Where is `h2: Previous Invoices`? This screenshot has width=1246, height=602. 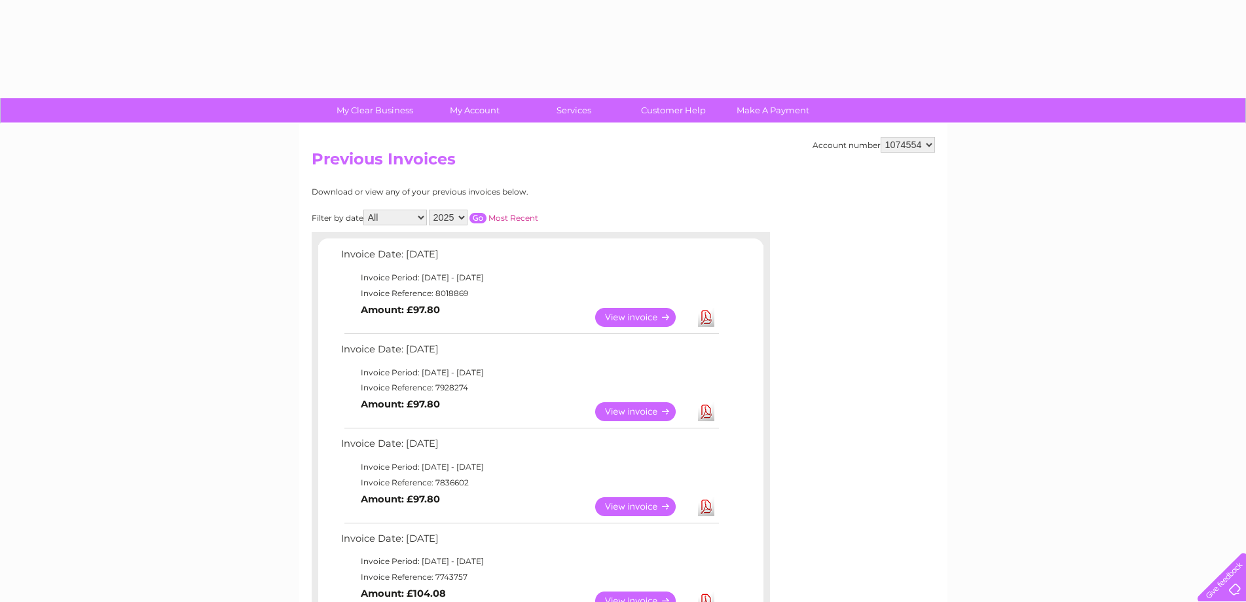 h2: Previous Invoices is located at coordinates (623, 162).